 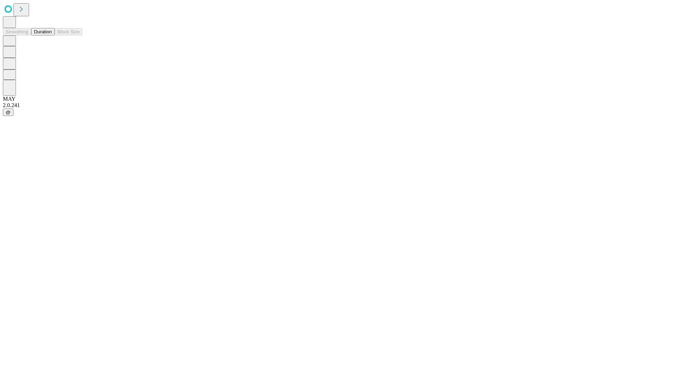 I want to click on div: MAY, so click(x=340, y=99).